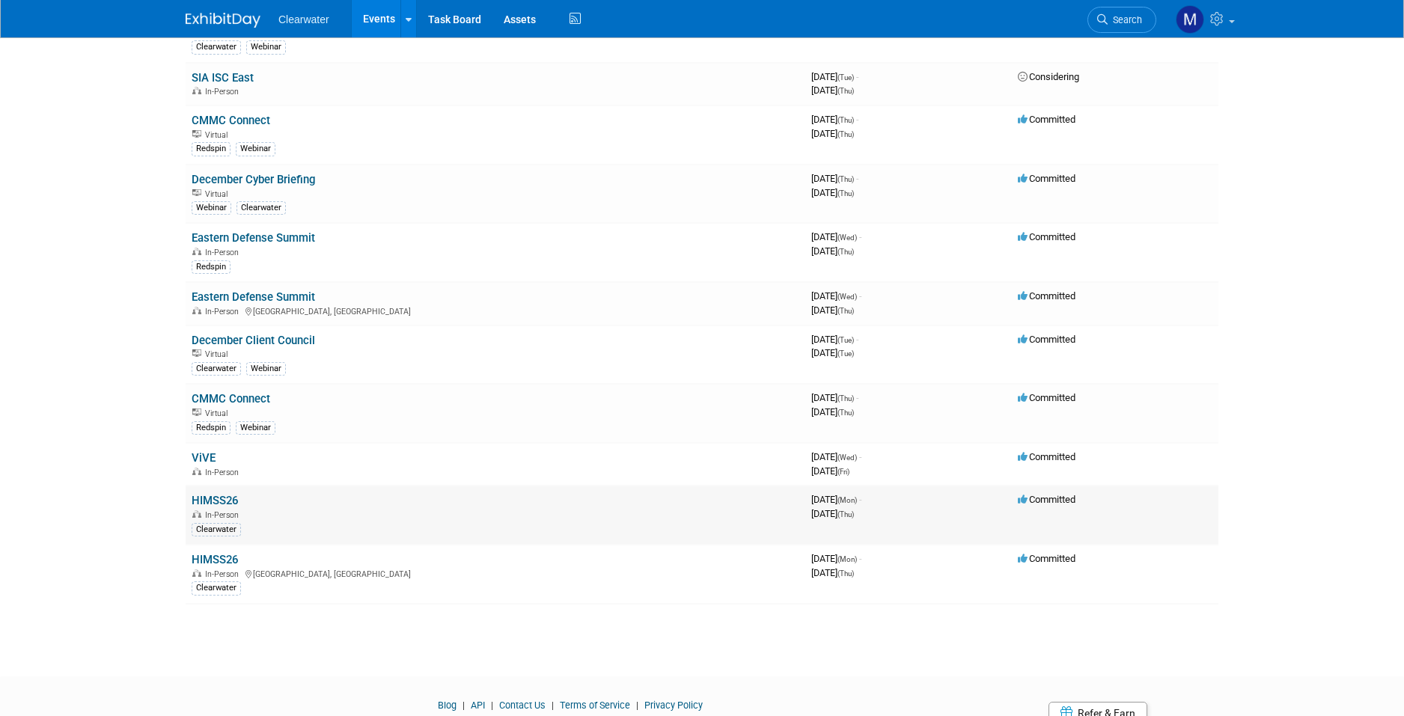 The height and width of the screenshot is (716, 1404). Describe the element at coordinates (253, 180) in the screenshot. I see `a: December Cyber Briefing` at that location.